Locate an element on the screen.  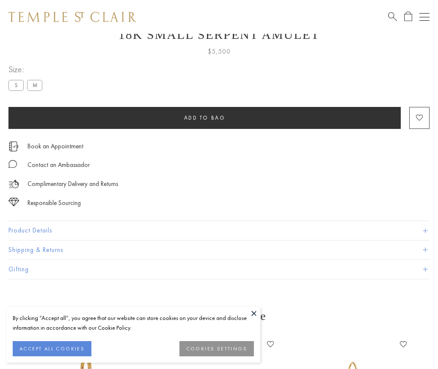
button: Gifting is located at coordinates (219, 269).